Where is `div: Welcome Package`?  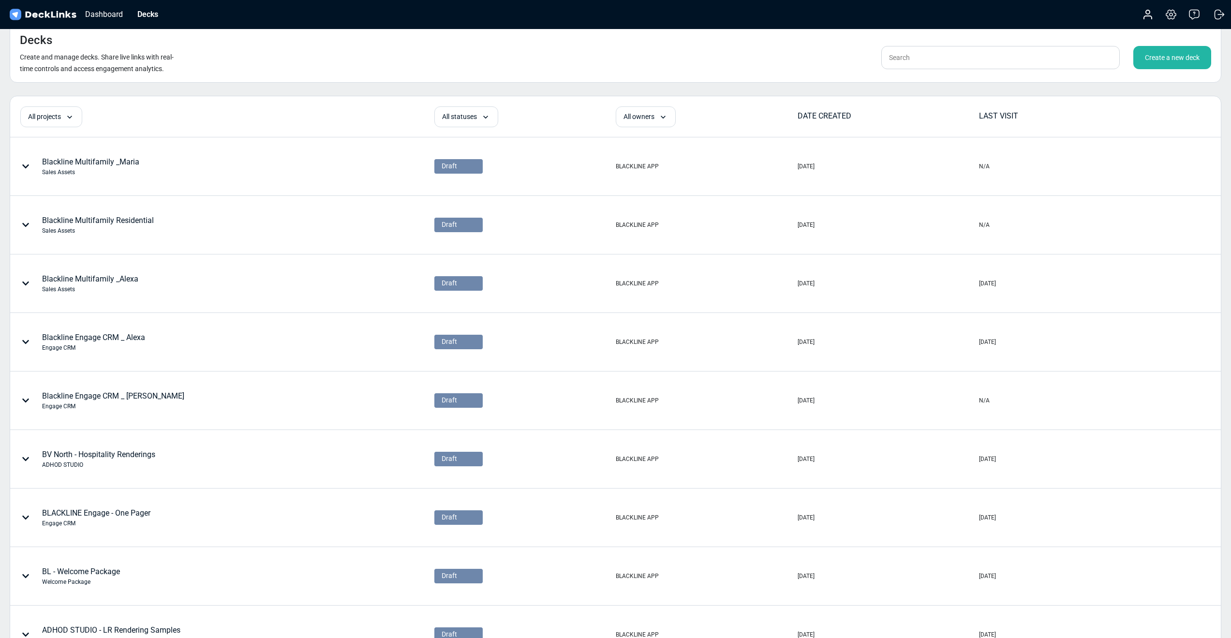
div: Welcome Package is located at coordinates (81, 582).